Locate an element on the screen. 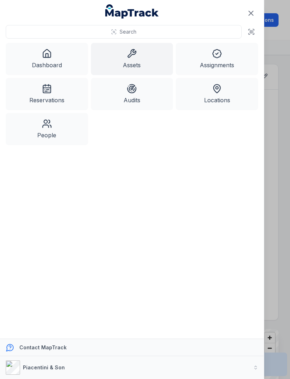 Image resolution: width=290 pixels, height=379 pixels. button: Search is located at coordinates (123, 32).